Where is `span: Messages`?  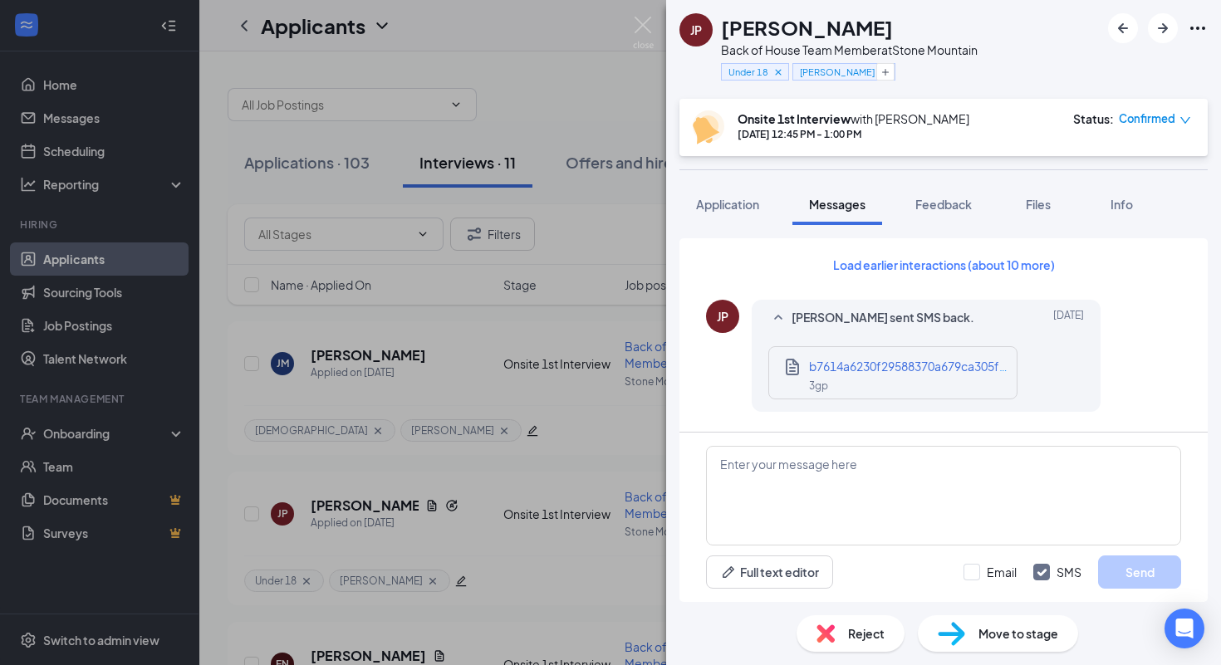
span: Messages is located at coordinates (837, 204).